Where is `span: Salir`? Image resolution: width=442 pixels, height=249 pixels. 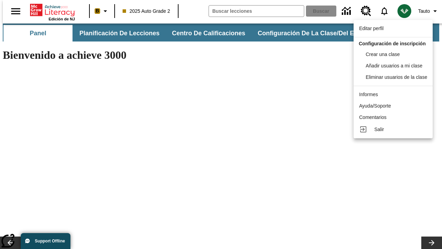
span: Salir is located at coordinates (379, 129).